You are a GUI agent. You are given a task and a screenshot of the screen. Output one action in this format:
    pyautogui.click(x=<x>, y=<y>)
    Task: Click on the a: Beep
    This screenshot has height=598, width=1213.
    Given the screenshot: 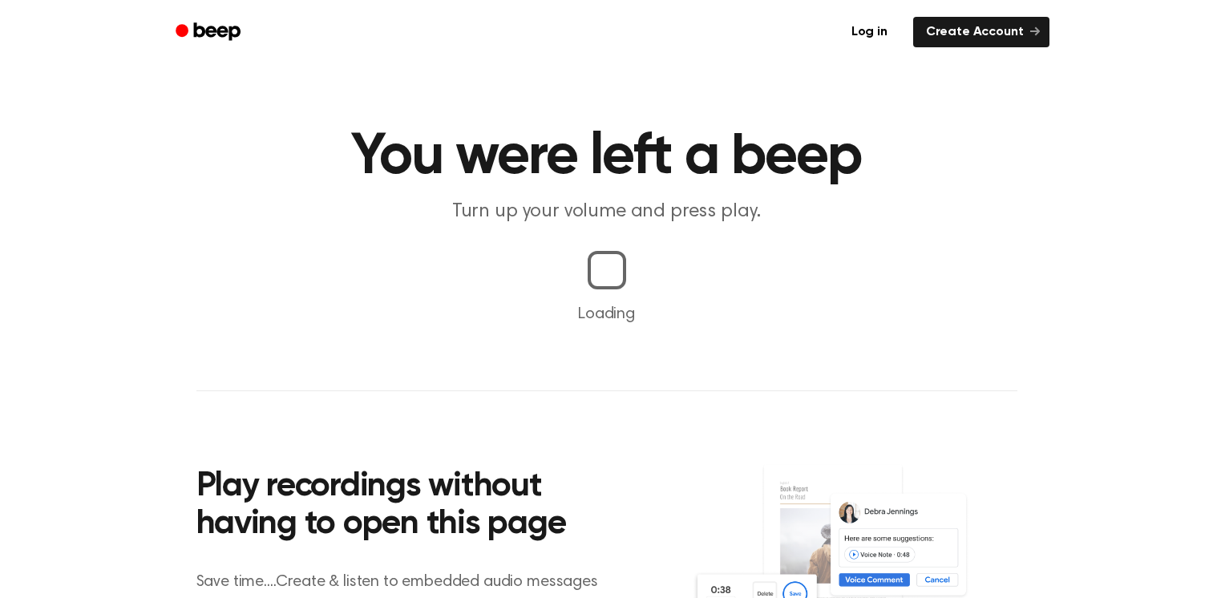 What is the action you would take?
    pyautogui.click(x=209, y=32)
    